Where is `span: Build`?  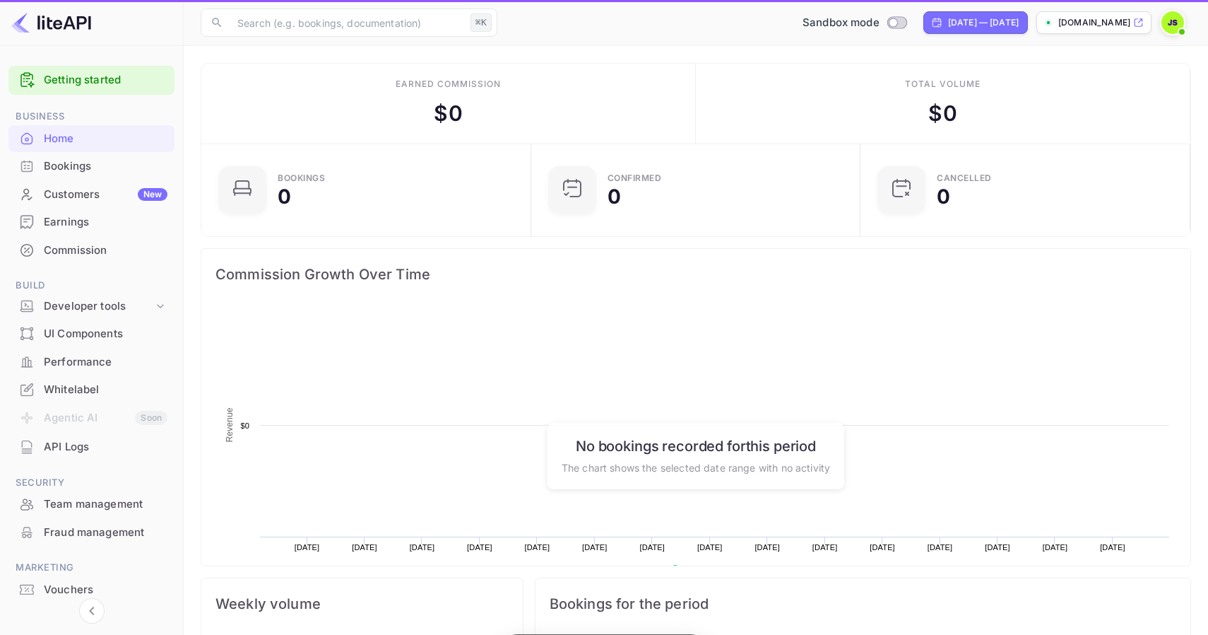 span: Build is located at coordinates (91, 285).